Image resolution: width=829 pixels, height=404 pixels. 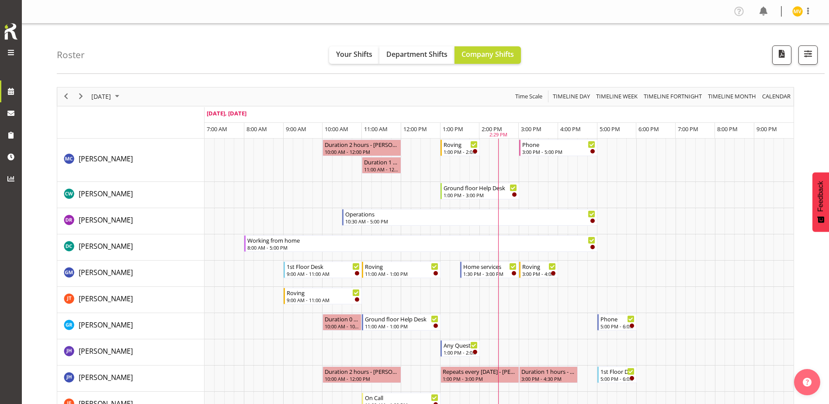 I want to click on button: Next, so click(x=81, y=96).